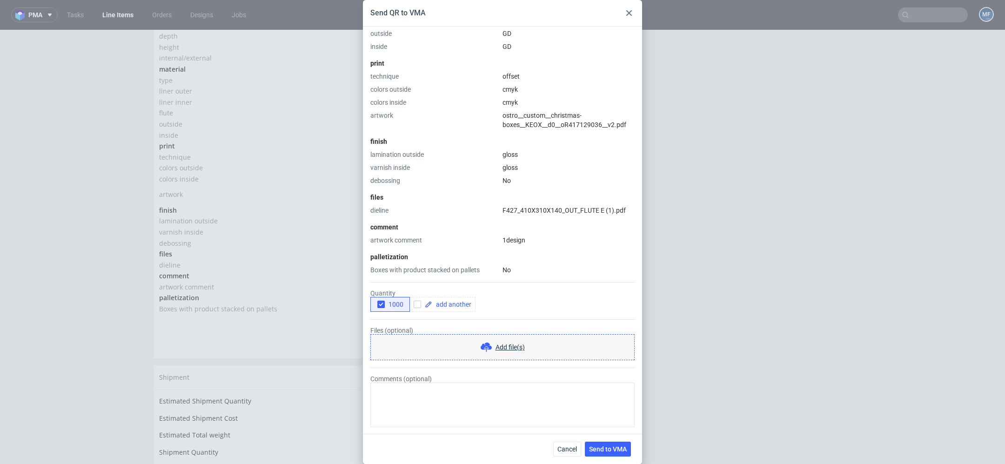 The height and width of the screenshot is (464, 1005). What do you see at coordinates (257, 425) in the screenshot?
I see `td: Shipment Quantity` at bounding box center [257, 425].